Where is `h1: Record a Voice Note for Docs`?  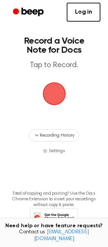 h1: Record a Voice Note for Docs is located at coordinates (54, 46).